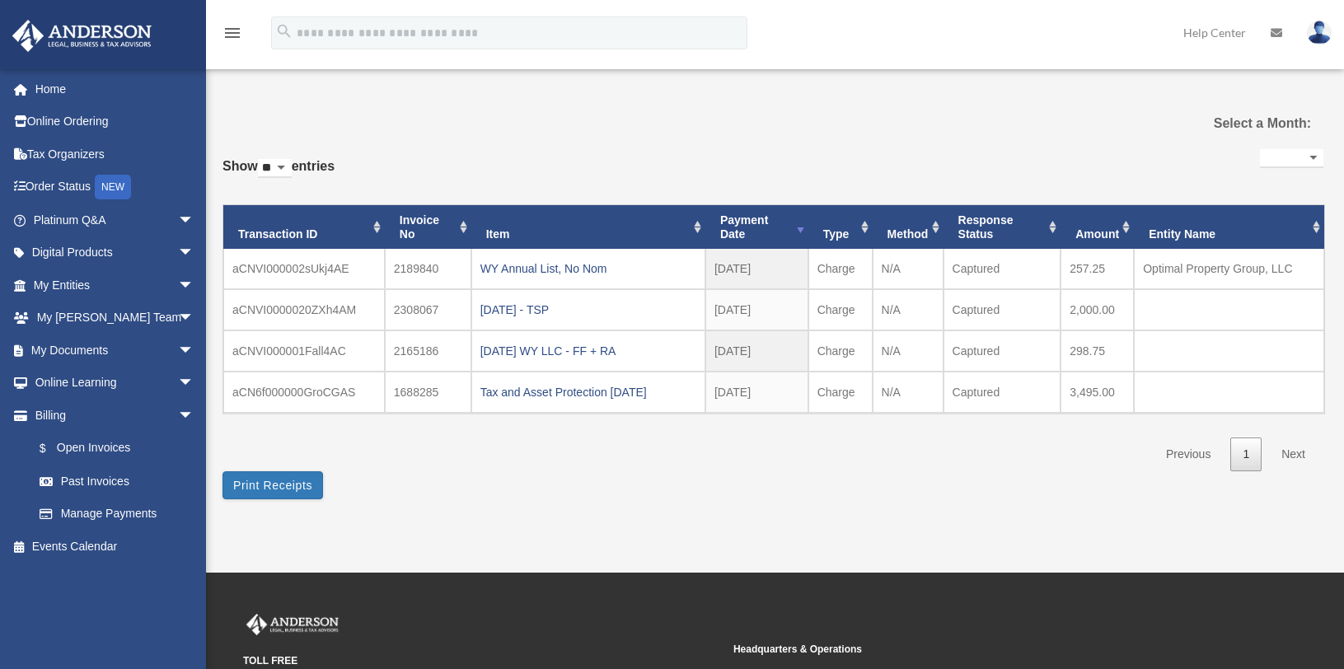 The image size is (1344, 669). I want to click on td: 2165186, so click(428, 351).